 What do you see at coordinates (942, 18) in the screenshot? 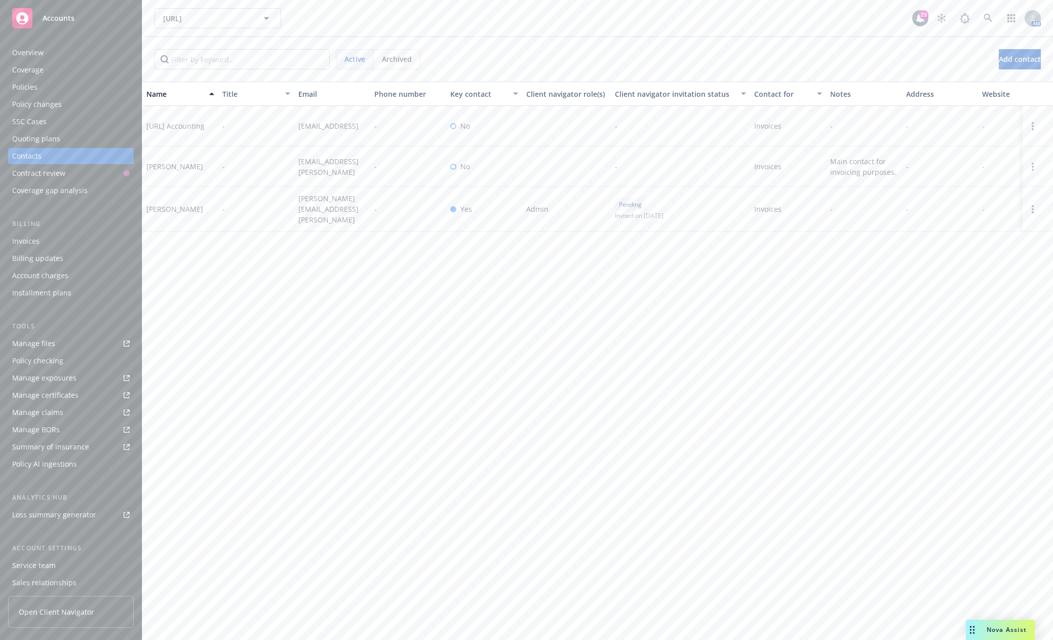
I see `a: Stop snowing` at bounding box center [942, 18].